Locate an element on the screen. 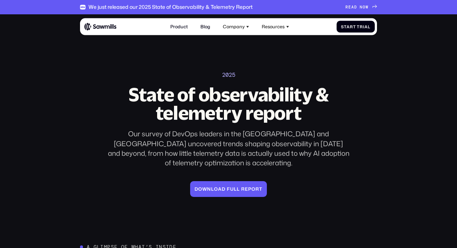 This screenshot has width=457, height=248. div: READ NOW is located at coordinates (357, 7).